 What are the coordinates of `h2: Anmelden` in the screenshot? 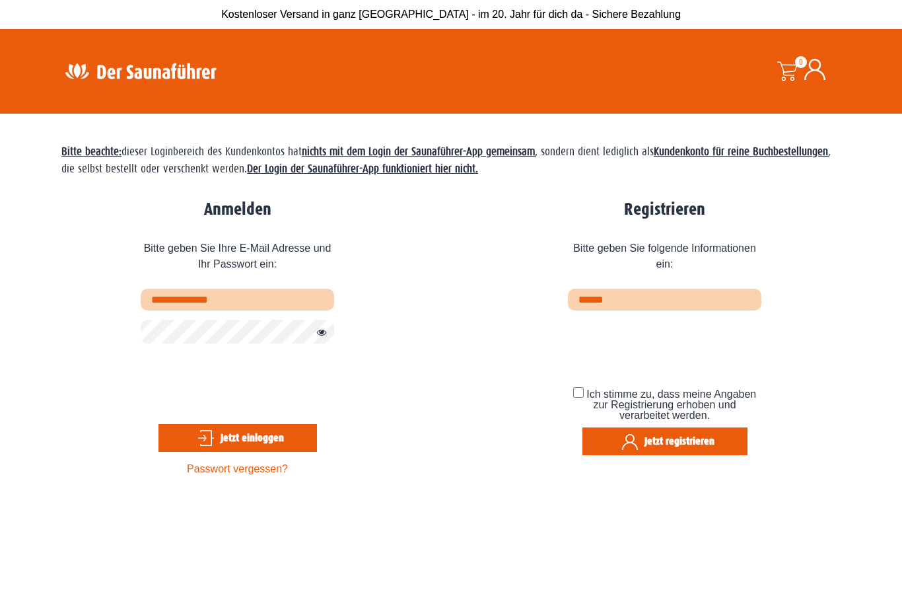 It's located at (237, 209).